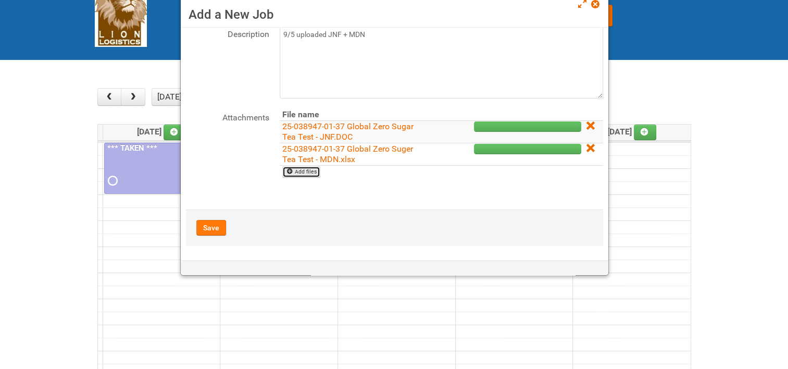 The height and width of the screenshot is (369, 788). What do you see at coordinates (301, 172) in the screenshot?
I see `a: Add files` at bounding box center [301, 172].